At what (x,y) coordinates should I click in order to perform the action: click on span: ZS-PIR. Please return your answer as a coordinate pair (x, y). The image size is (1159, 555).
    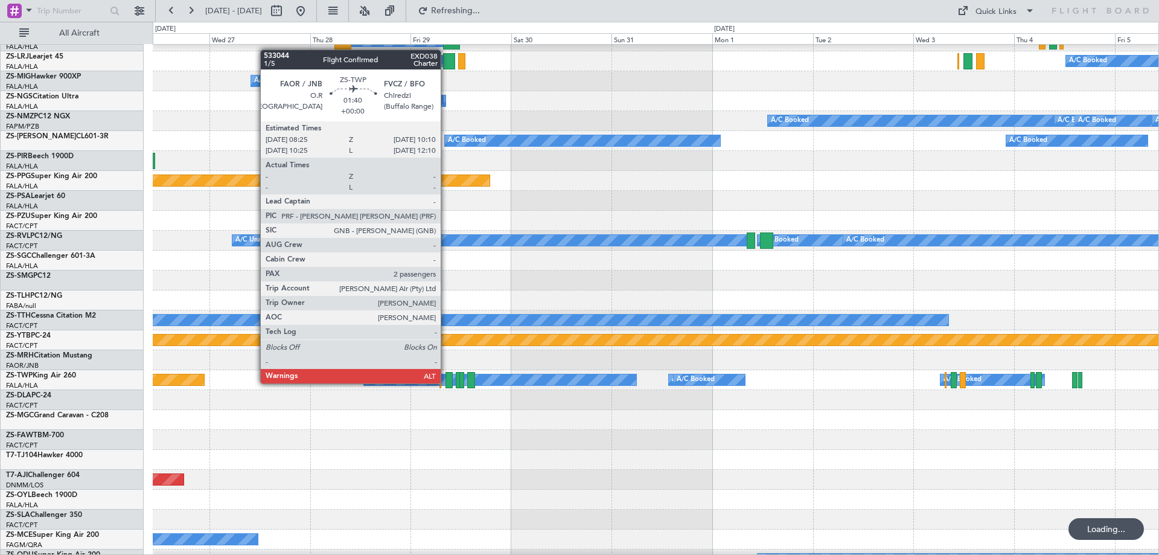
    Looking at the image, I should click on (17, 156).